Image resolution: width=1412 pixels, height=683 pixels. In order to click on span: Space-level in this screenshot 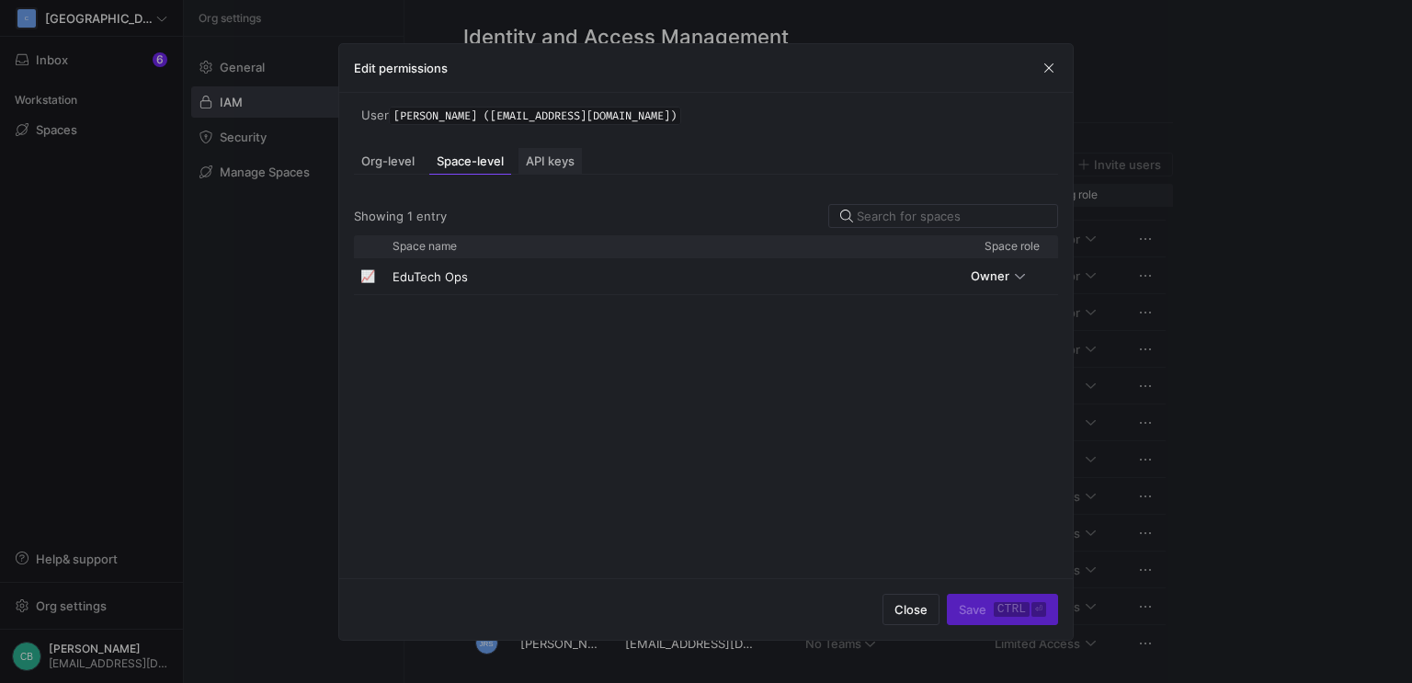, I will do `click(470, 161)`.